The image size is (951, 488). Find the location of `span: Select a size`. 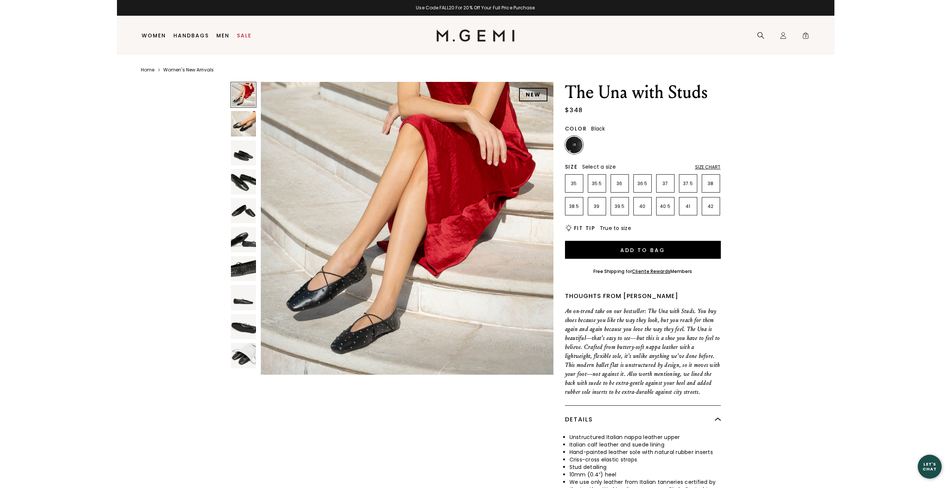

span: Select a size is located at coordinates (599, 167).